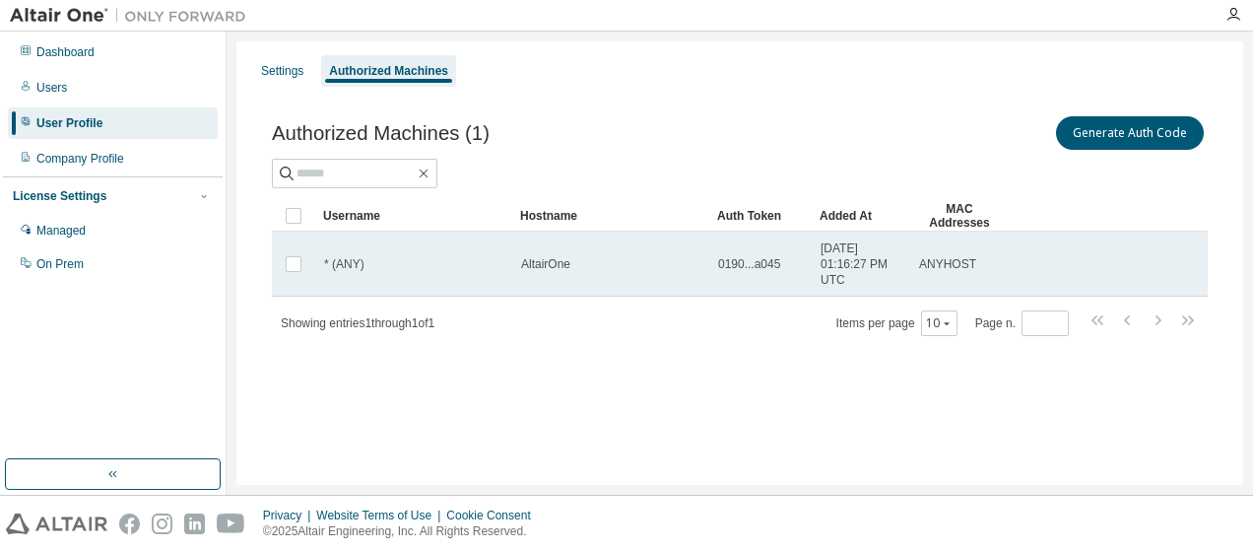 This screenshot has width=1253, height=552. Describe the element at coordinates (546, 264) in the screenshot. I see `span: AltairOne` at that location.